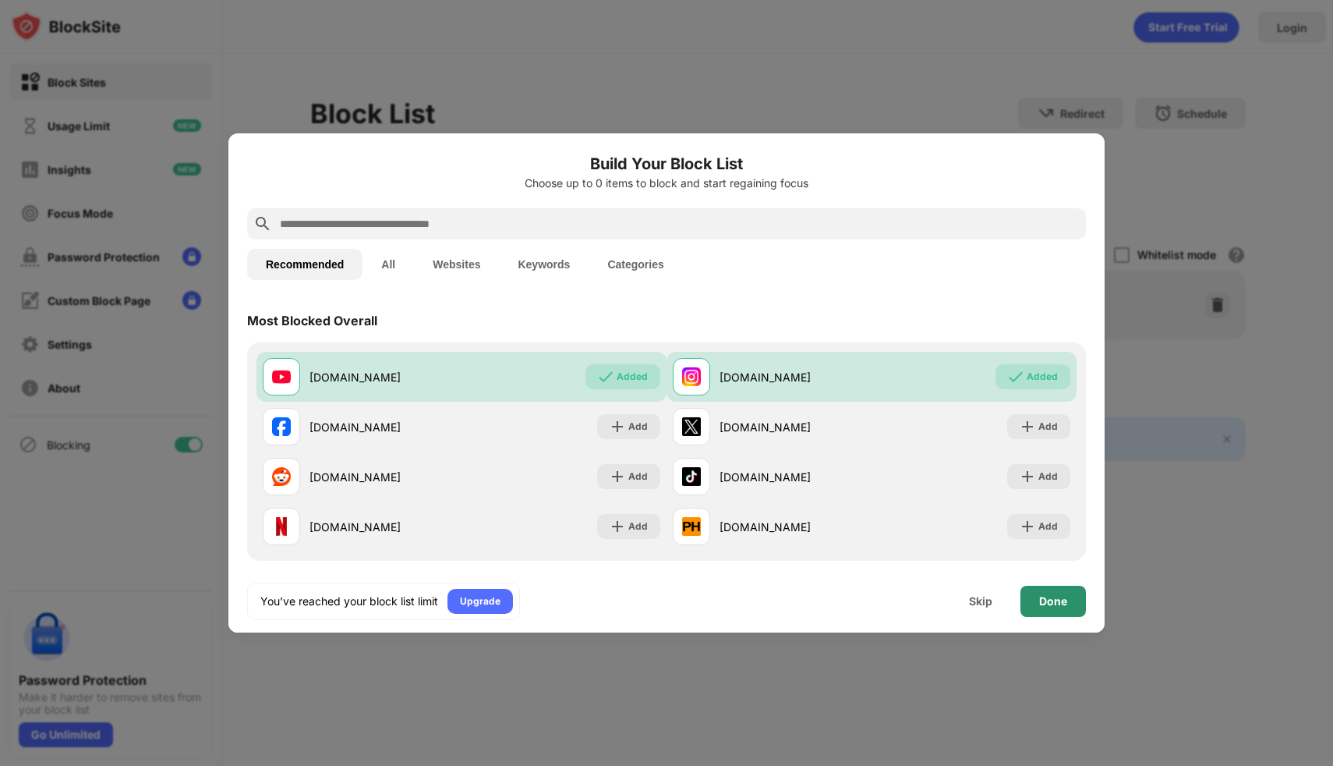  I want to click on button: Keywords, so click(543, 264).